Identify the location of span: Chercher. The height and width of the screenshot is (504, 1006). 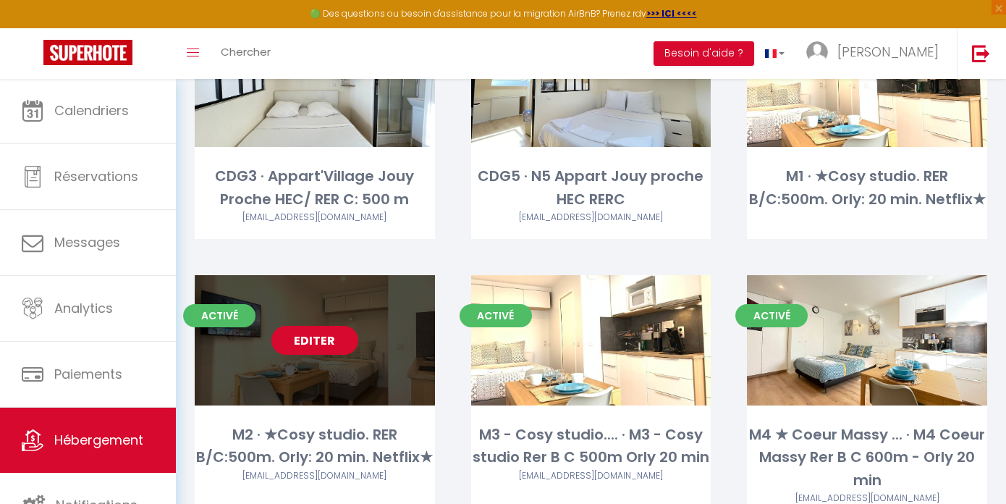
(245, 51).